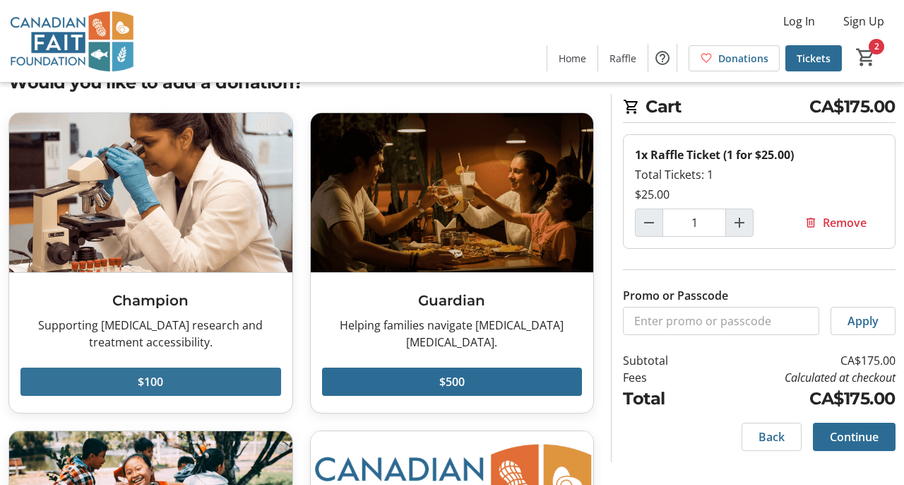 The height and width of the screenshot is (485, 904). I want to click on button: Increment by one, so click(740, 223).